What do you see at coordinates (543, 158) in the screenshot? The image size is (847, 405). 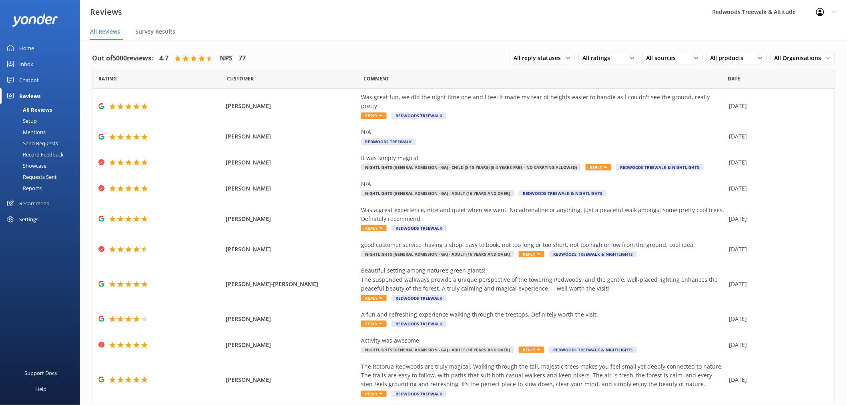 I see `div: It was simply magical` at bounding box center [543, 158].